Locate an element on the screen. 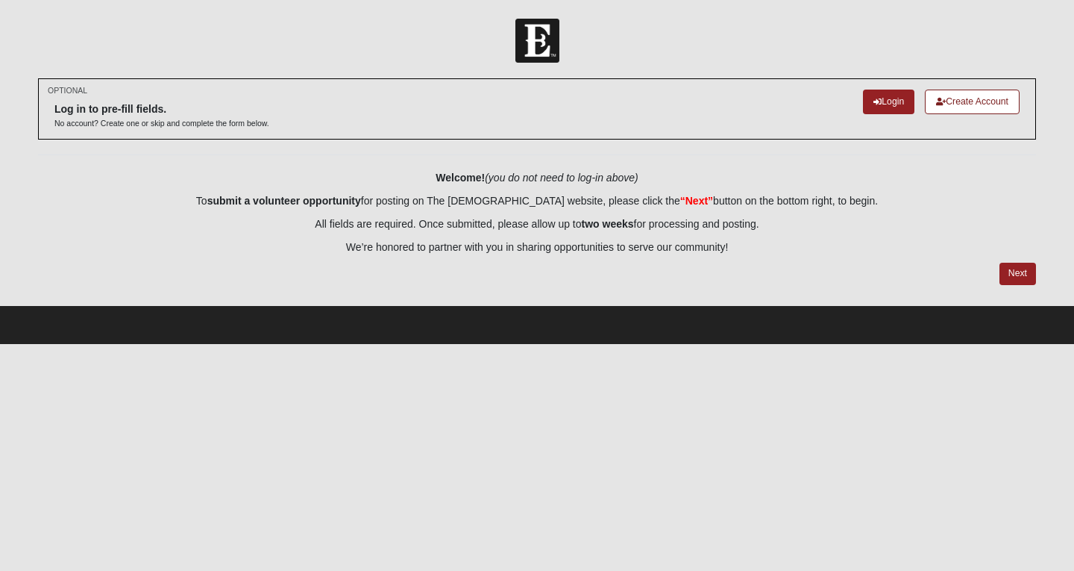 The height and width of the screenshot is (571, 1074). i: (you do not need to log-in above) is located at coordinates (561, 178).